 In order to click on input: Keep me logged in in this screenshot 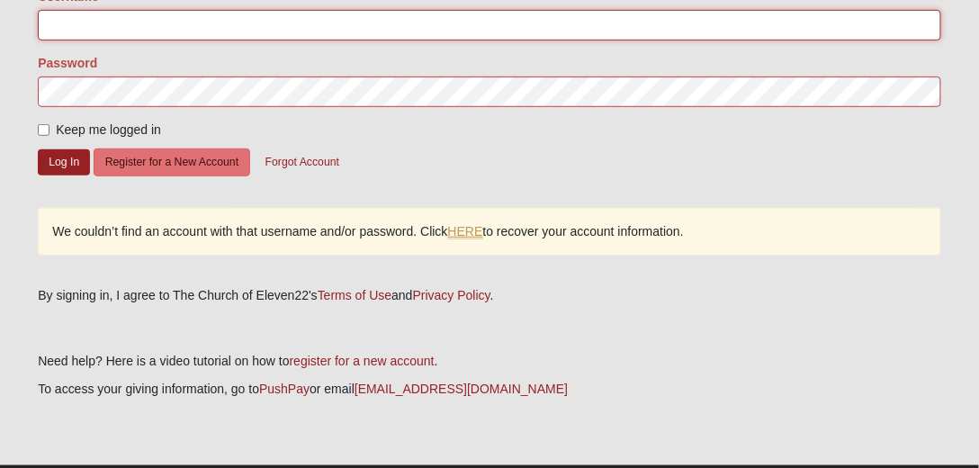, I will do `click(43, 130)`.